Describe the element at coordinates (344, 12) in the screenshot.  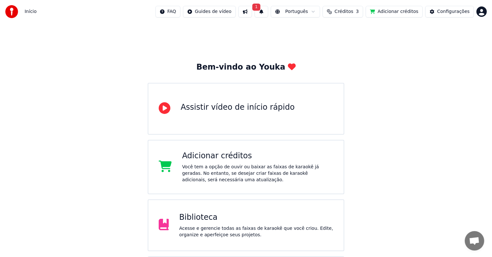
I see `span: Créditos` at that location.